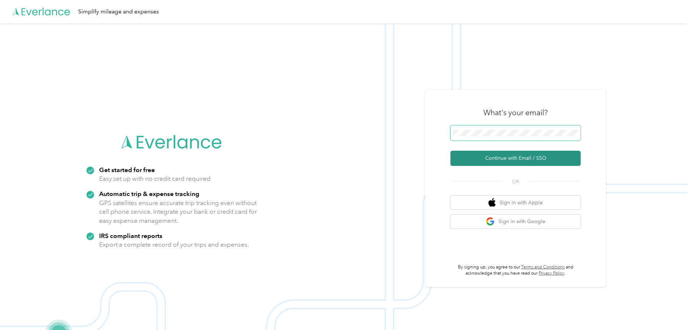 Image resolution: width=691 pixels, height=330 pixels. I want to click on div: Simplify mileage and expenses, so click(118, 12).